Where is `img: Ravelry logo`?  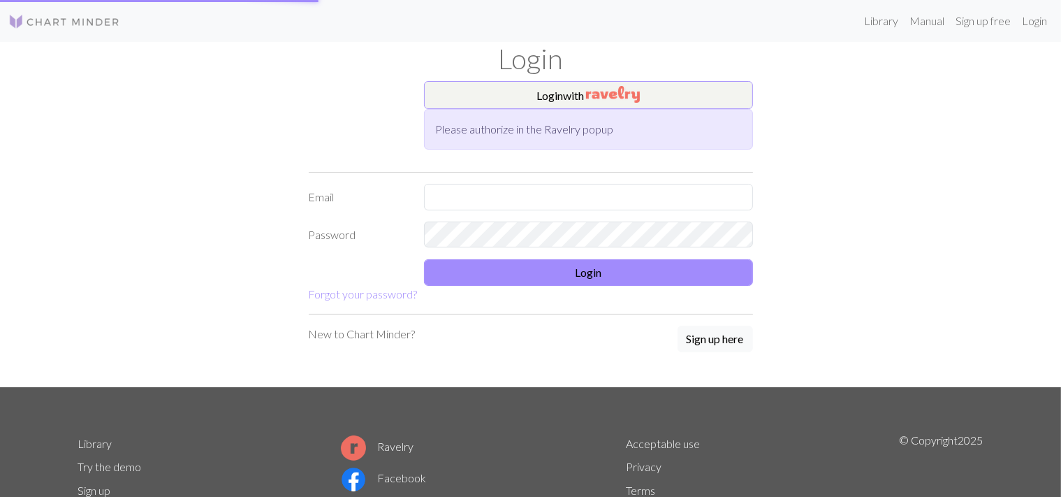 img: Ravelry logo is located at coordinates (353, 448).